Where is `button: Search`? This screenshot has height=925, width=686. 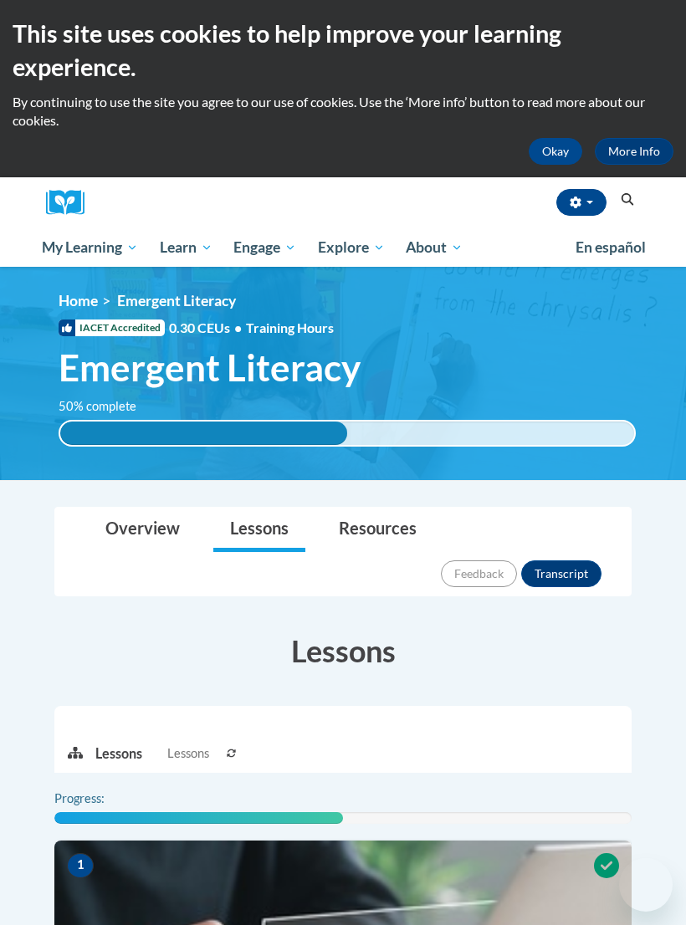 button: Search is located at coordinates (628, 200).